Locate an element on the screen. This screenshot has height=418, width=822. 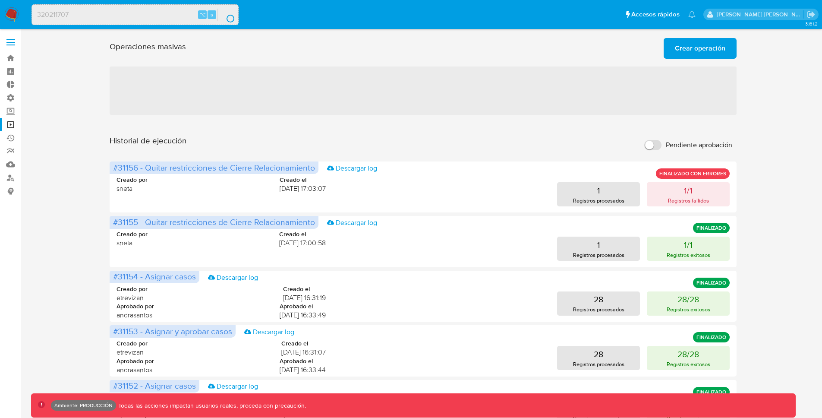
p: Ambiente: PRODUCCIÓN is located at coordinates (83, 405).